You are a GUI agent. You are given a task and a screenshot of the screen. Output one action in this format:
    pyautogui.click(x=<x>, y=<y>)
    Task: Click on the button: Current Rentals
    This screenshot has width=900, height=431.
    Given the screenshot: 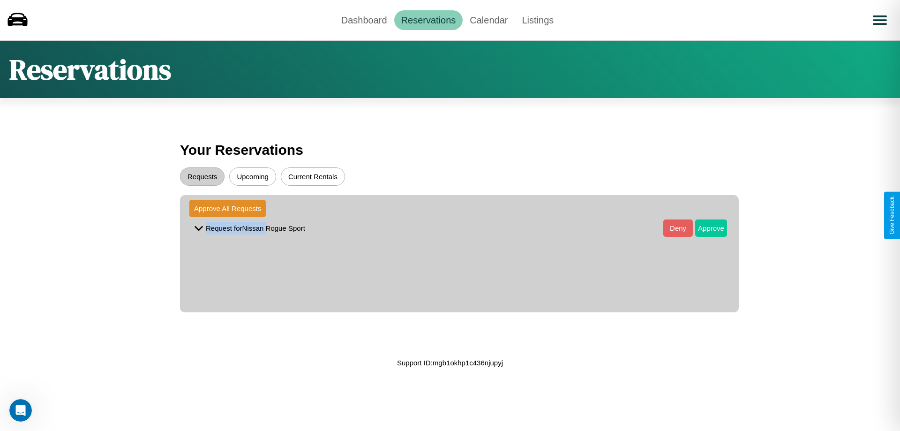 What is the action you would take?
    pyautogui.click(x=313, y=176)
    